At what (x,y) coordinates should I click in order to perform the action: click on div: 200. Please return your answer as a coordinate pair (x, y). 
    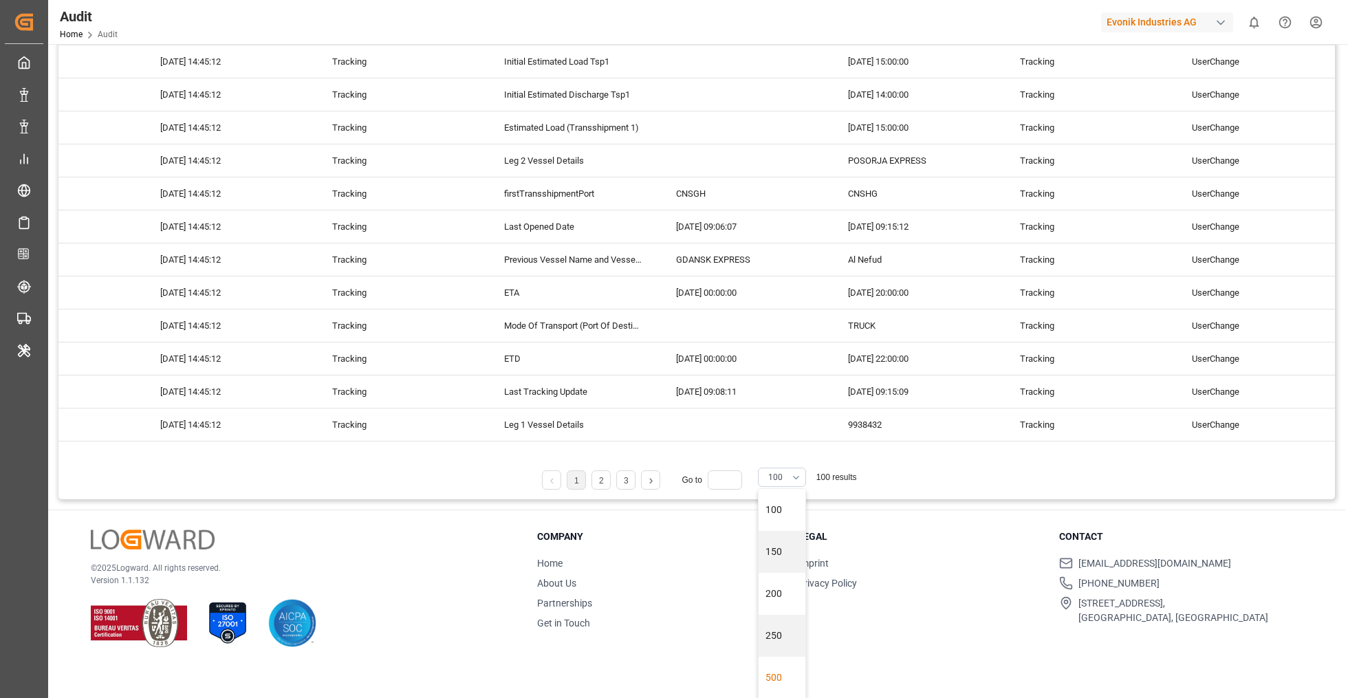
    Looking at the image, I should click on (782, 593).